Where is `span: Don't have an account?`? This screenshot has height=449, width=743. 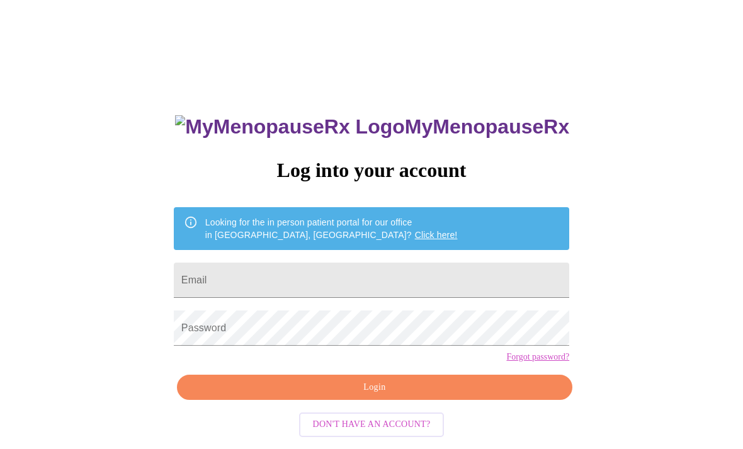
span: Don't have an account? is located at coordinates (371, 424).